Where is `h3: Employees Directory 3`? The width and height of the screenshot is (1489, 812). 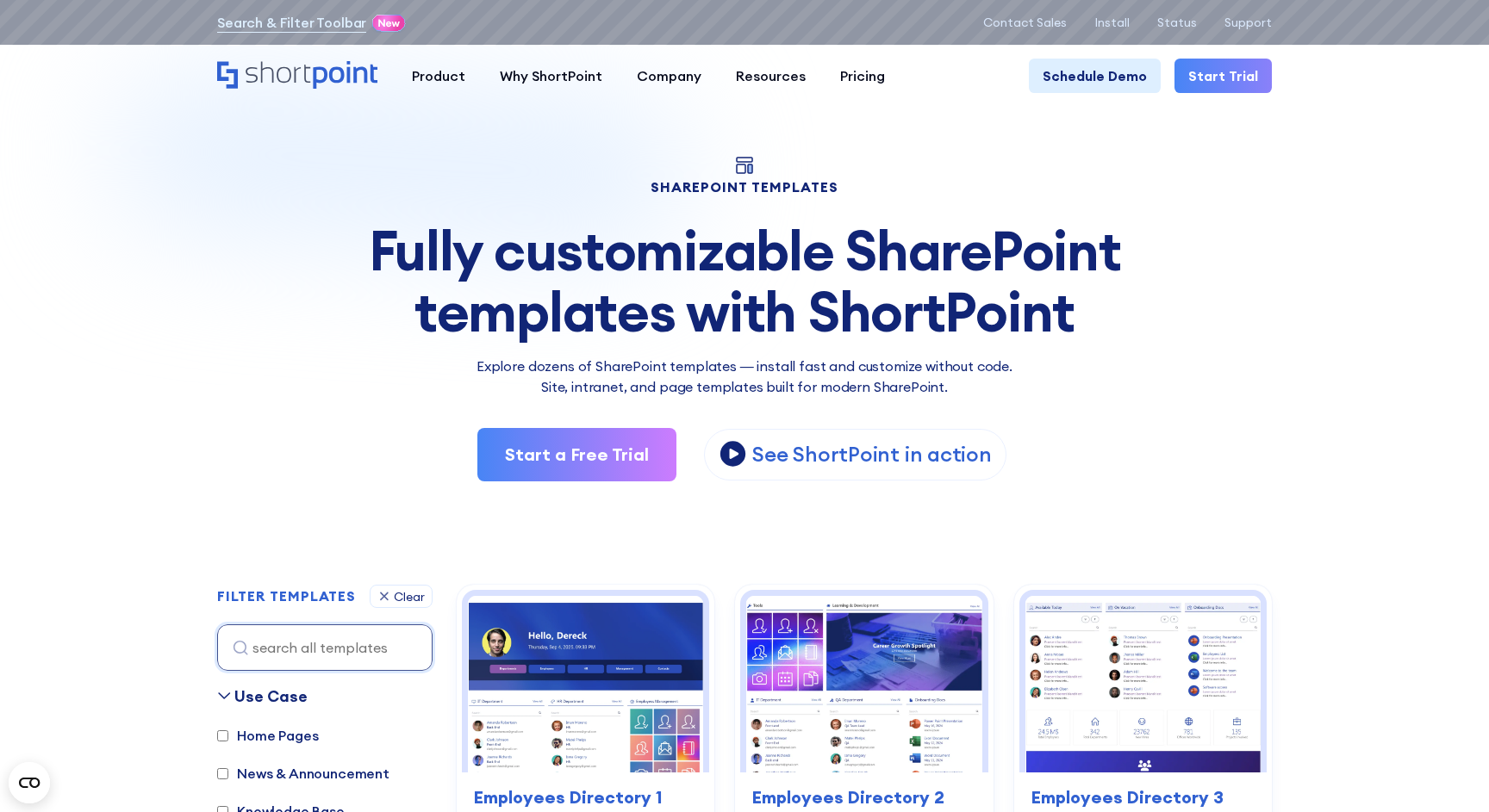 h3: Employees Directory 3 is located at coordinates (1142, 798).